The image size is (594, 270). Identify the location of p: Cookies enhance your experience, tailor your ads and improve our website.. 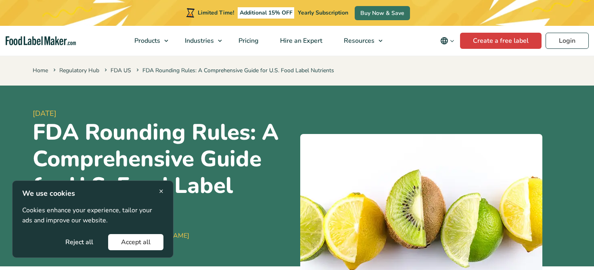
(93, 215).